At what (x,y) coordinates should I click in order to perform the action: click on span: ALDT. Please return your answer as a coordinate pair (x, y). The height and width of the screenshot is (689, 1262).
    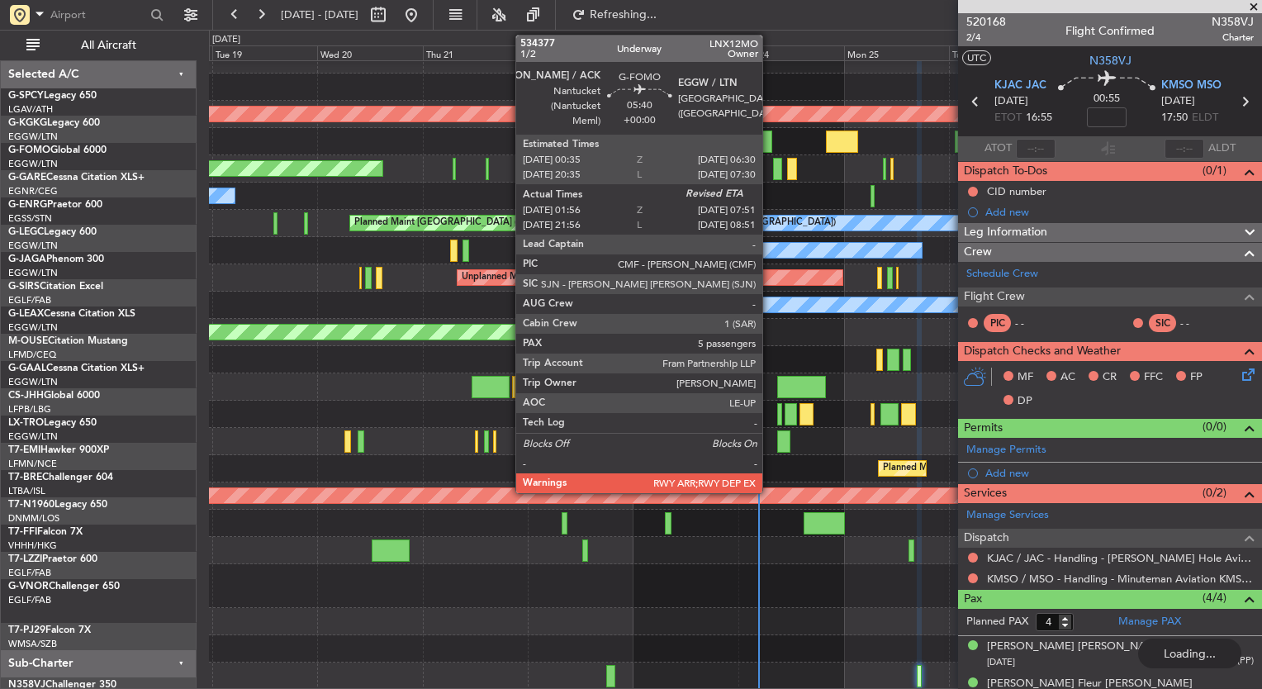
    Looking at the image, I should click on (1221, 149).